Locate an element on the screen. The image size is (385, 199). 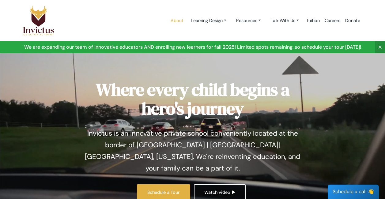
a: Resources is located at coordinates (248, 21).